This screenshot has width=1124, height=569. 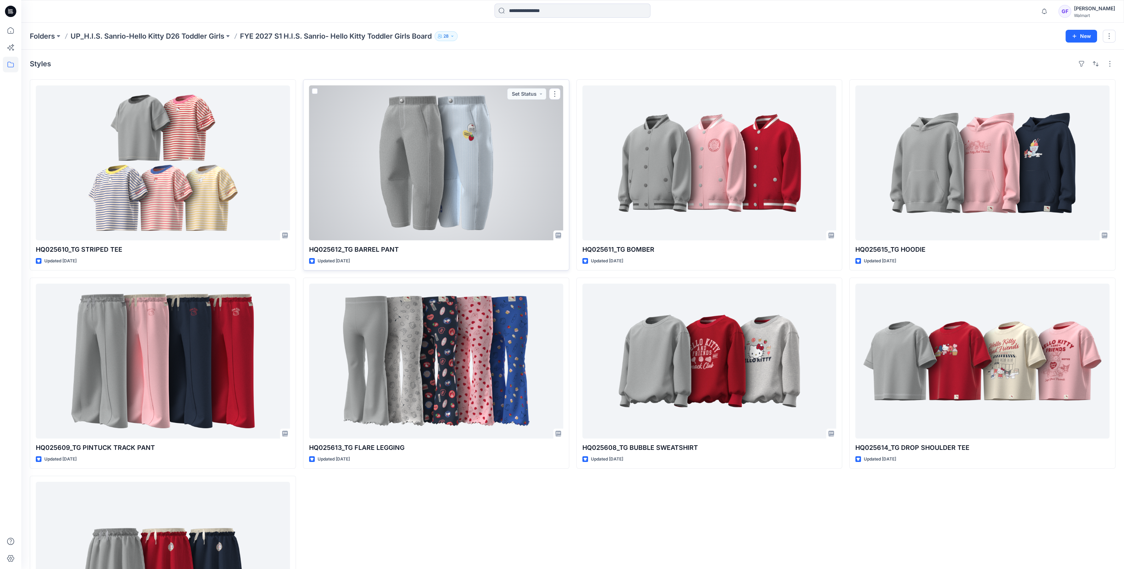 What do you see at coordinates (336, 36) in the screenshot?
I see `p: FYE 2027 S1 H.I.S. Sanrio- Hello Kitty Toddler Girls Board` at bounding box center [336, 36].